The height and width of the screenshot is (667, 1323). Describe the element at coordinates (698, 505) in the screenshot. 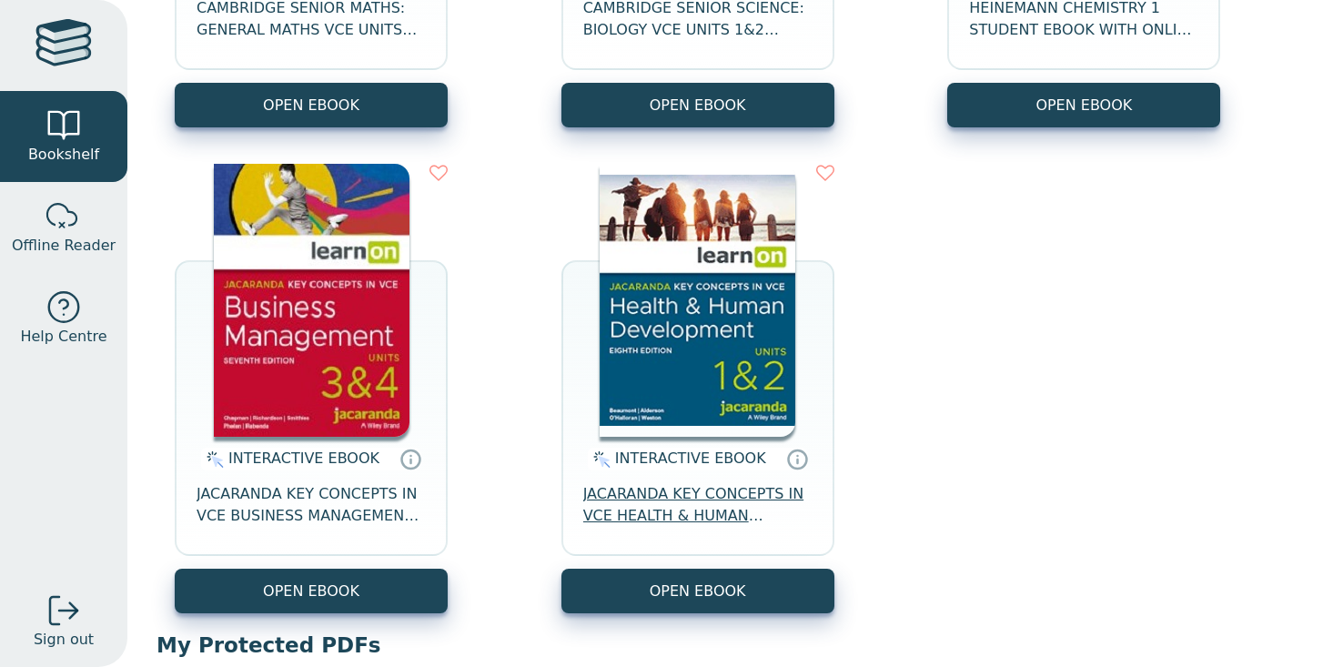

I see `span: JACARANDA KEY CONCEPTS IN VCE HEALTH & HUMAN DEVELOPMENT UNITS 1&2 LEARNON EBOOK 8E` at that location.